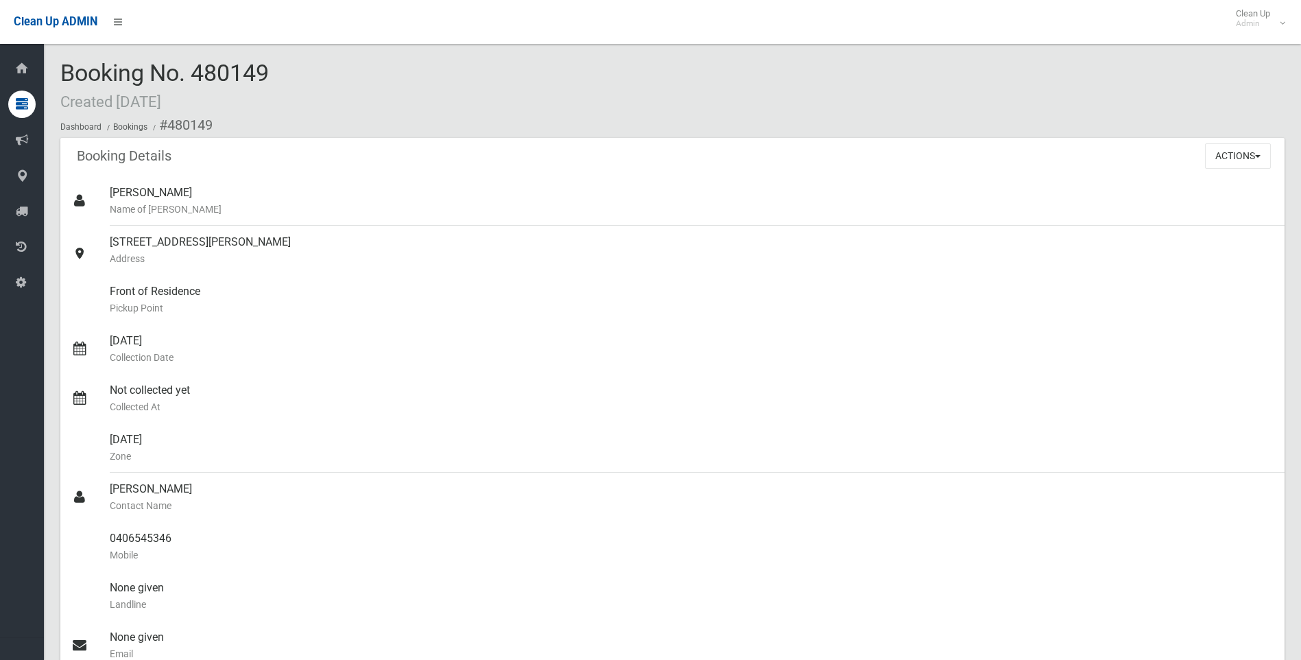 The image size is (1301, 660). I want to click on div: Not collected yet, so click(691, 398).